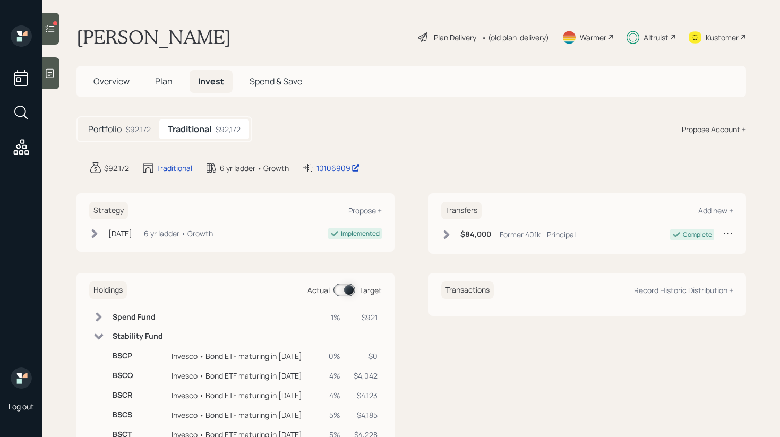 The height and width of the screenshot is (437, 780). What do you see at coordinates (21, 378) in the screenshot?
I see `img: retirable_logo.png` at bounding box center [21, 378].